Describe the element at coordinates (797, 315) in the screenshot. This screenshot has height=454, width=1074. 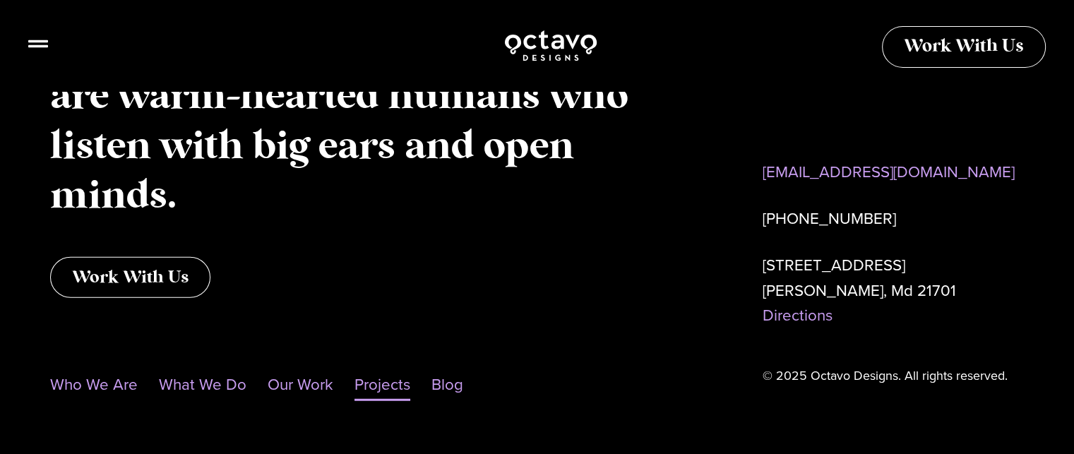
I see `a: Directions` at that location.